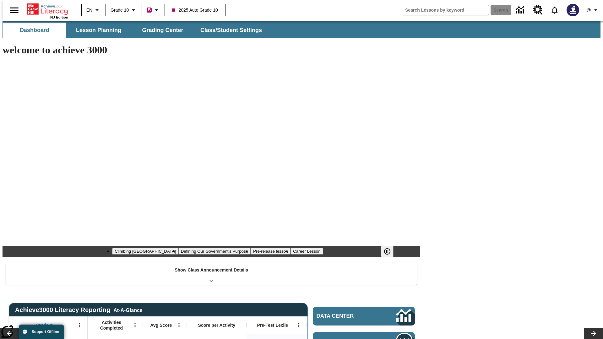 Image resolution: width=603 pixels, height=339 pixels. Describe the element at coordinates (214, 251) in the screenshot. I see `button: Slide 2 Defining Our Government's Purpose` at that location.